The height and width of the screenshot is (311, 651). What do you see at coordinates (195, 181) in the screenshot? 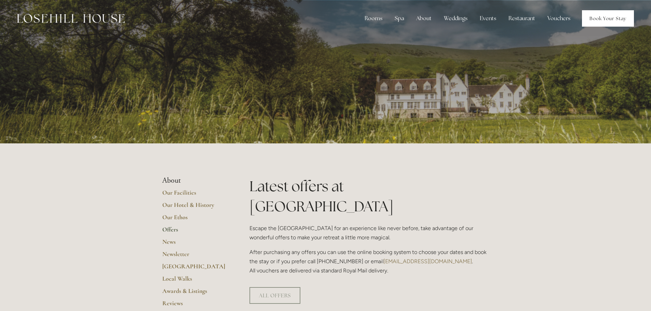
I see `li: About` at bounding box center [195, 181].